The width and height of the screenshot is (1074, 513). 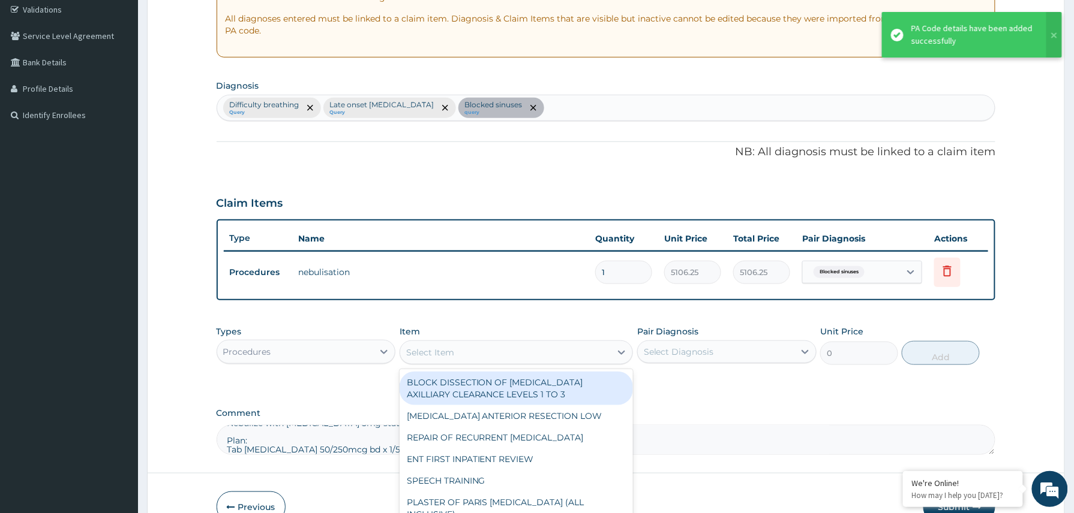 I want to click on label: Diagnosis, so click(x=238, y=86).